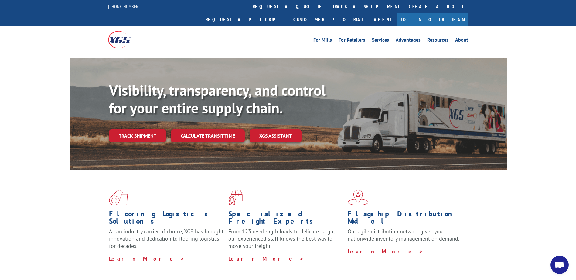 Image resolution: width=576 pixels, height=280 pixels. Describe the element at coordinates (380, 41) in the screenshot. I see `a: Services` at that location.